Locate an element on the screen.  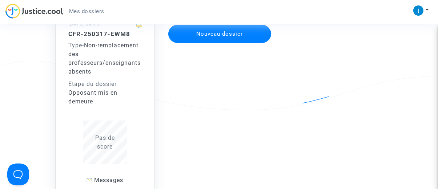
span: Pas de score is located at coordinates (105, 142).